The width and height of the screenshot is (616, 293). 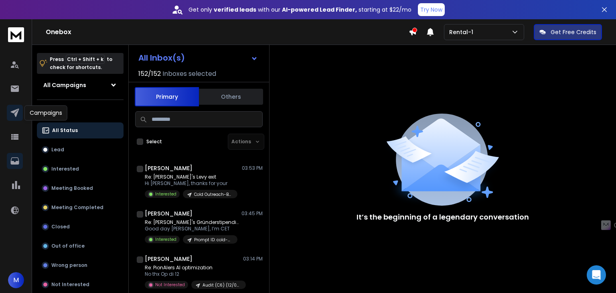 I want to click on p: Meeting Booked, so click(x=72, y=188).